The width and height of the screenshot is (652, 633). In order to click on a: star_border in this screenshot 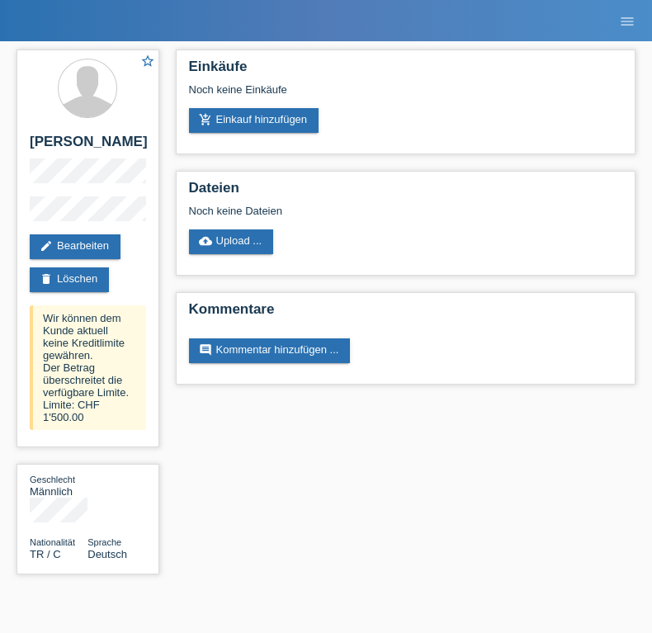, I will do `click(148, 62)`.